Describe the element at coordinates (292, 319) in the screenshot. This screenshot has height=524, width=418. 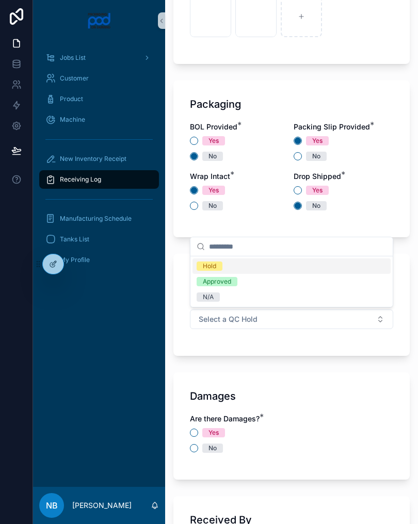
I see `button: Select Button` at that location.